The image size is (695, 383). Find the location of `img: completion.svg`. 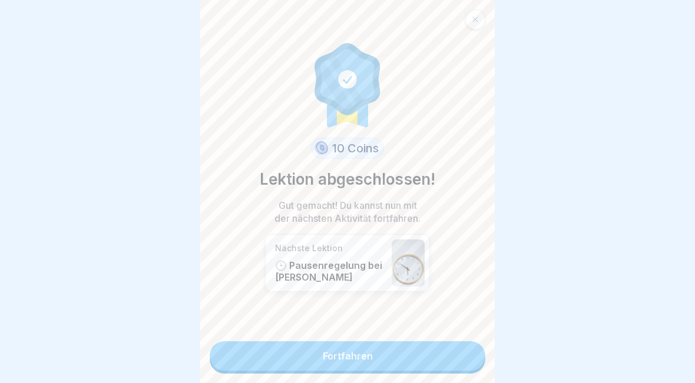

img: completion.svg is located at coordinates (347, 84).